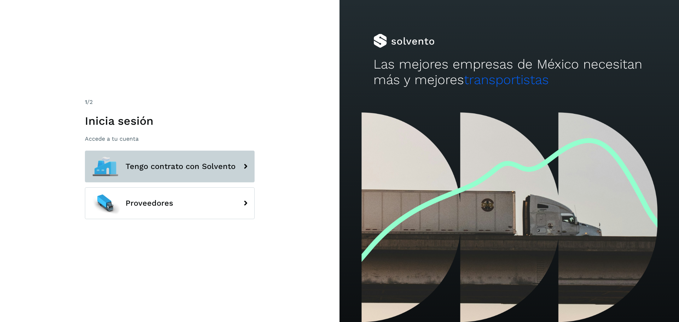  I want to click on div: /2, so click(170, 102).